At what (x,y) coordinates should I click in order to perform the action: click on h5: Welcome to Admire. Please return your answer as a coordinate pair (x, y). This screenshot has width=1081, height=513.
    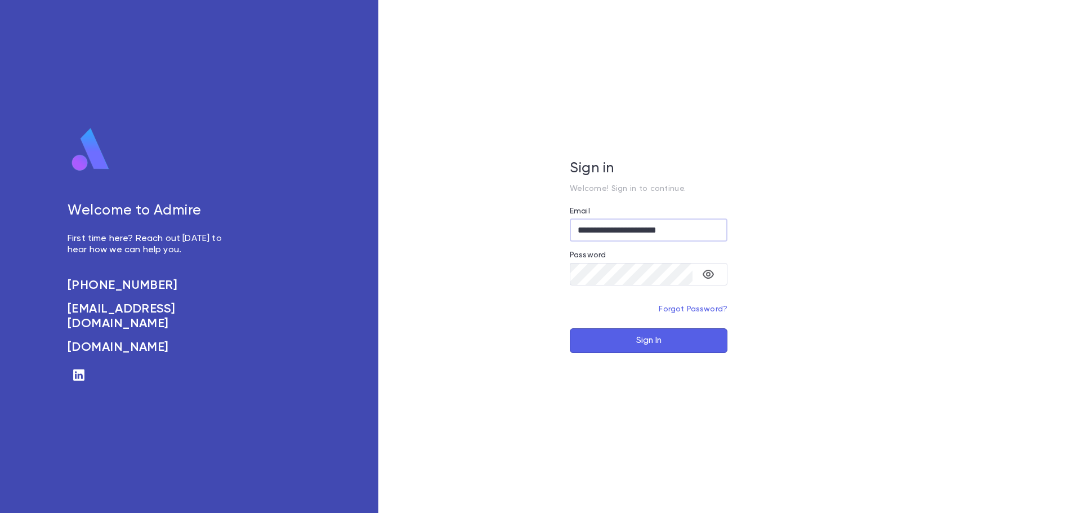
    Looking at the image, I should click on (151, 211).